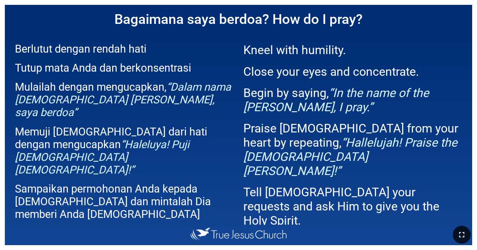  I want to click on p: Tutup mata Anda dan berkonsentrasi, so click(124, 68).